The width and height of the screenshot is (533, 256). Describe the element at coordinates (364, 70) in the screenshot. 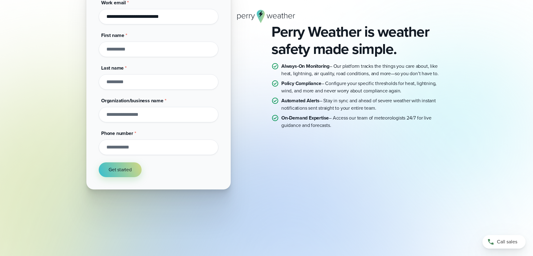

I see `p: – Our platform tracks the things you care about, like heat, lightning, air quality, road conditio...` at that location.